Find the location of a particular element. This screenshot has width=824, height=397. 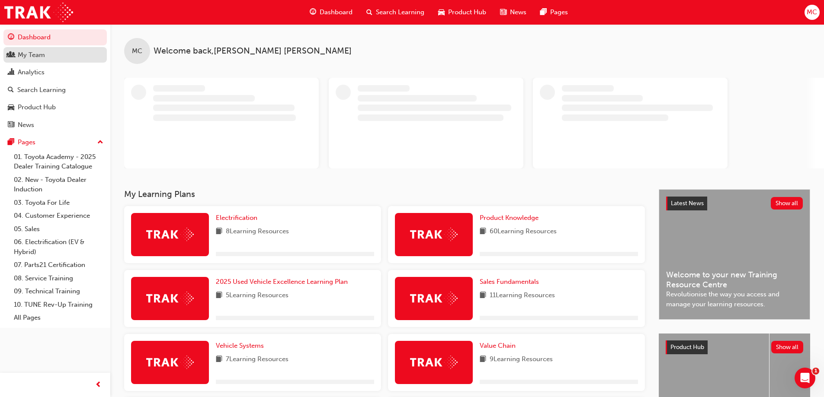

div: News is located at coordinates (26, 125).